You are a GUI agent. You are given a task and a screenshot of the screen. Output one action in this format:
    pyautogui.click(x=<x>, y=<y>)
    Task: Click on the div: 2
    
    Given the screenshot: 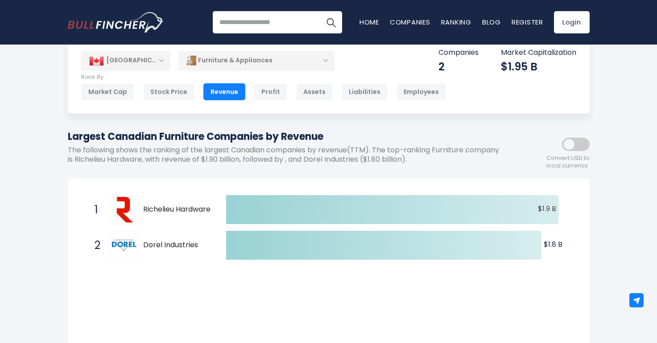 What is the action you would take?
    pyautogui.click(x=458, y=66)
    